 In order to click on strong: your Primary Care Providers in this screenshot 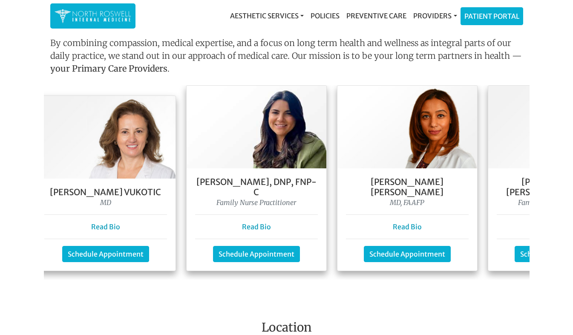, I will do `click(109, 68)`.